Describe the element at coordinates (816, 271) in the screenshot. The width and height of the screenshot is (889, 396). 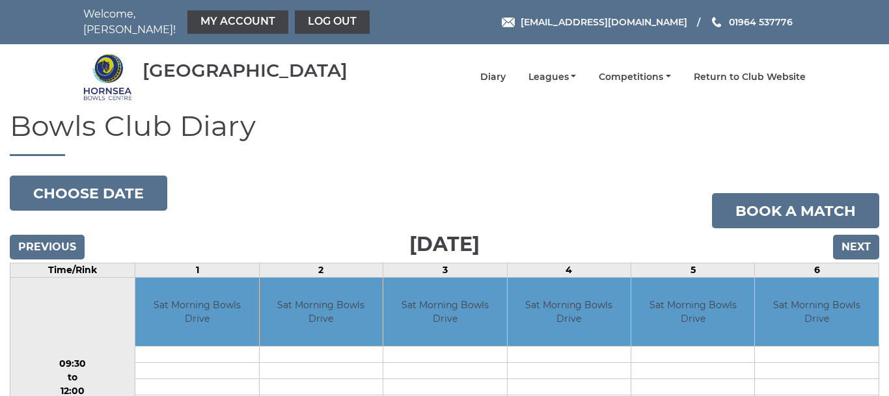
I see `td: 6` at that location.